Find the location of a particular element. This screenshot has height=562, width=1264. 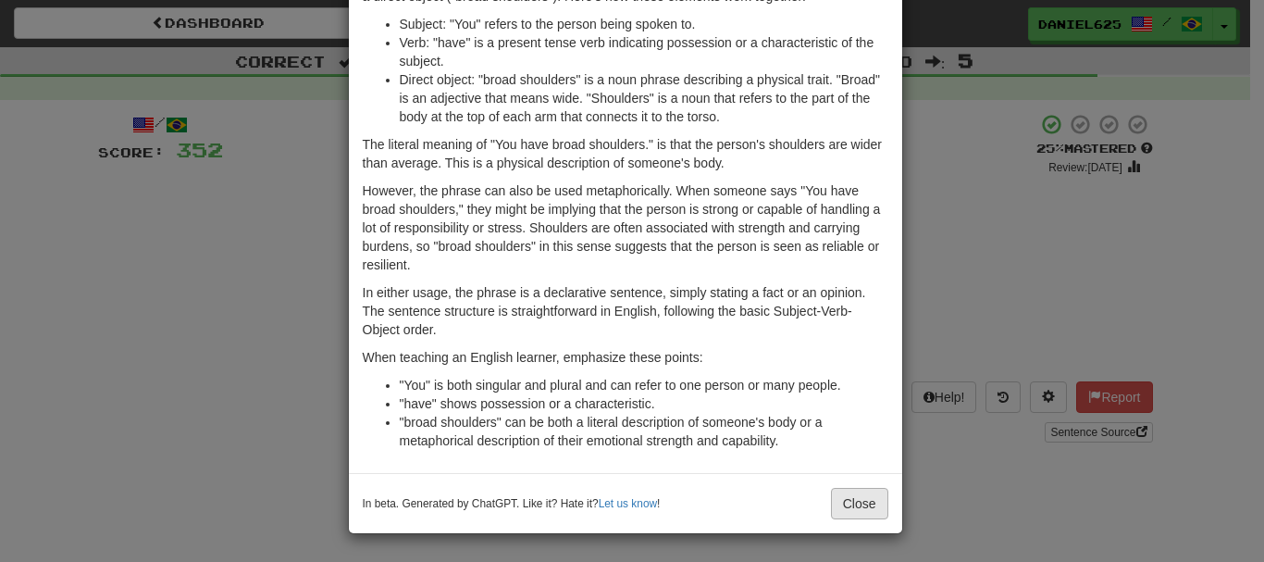

li: "have" shows possession or a characteristic. is located at coordinates (644, 404).